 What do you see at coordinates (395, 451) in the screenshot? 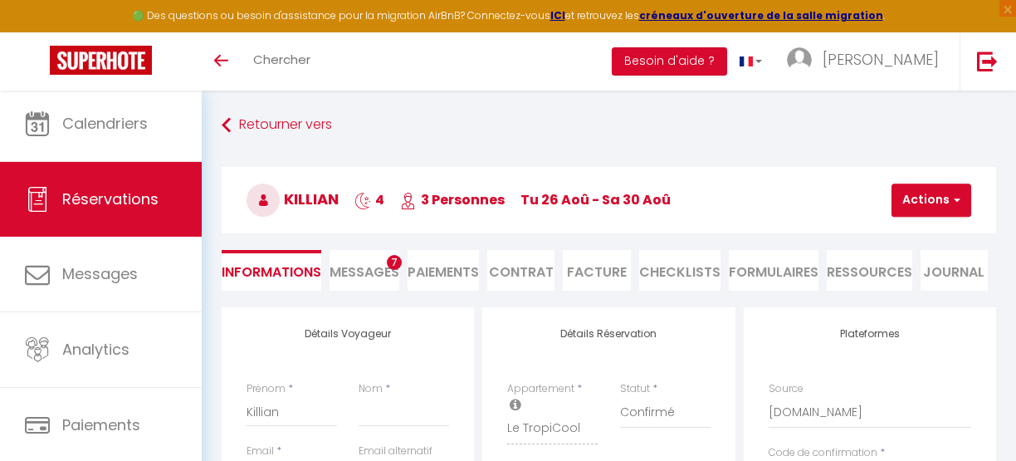
I see `label: Email alternatif` at bounding box center [395, 451].